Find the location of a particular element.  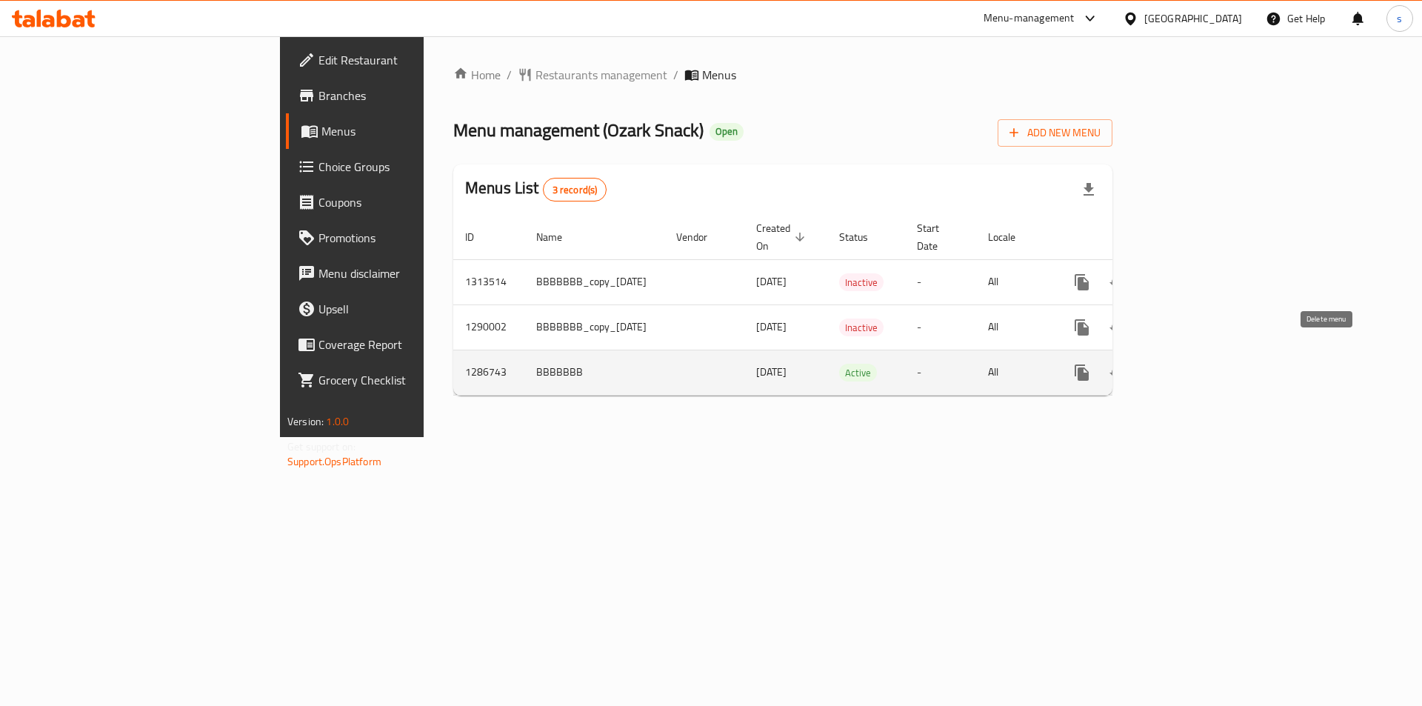

a: Branches is located at coordinates (401, 96).